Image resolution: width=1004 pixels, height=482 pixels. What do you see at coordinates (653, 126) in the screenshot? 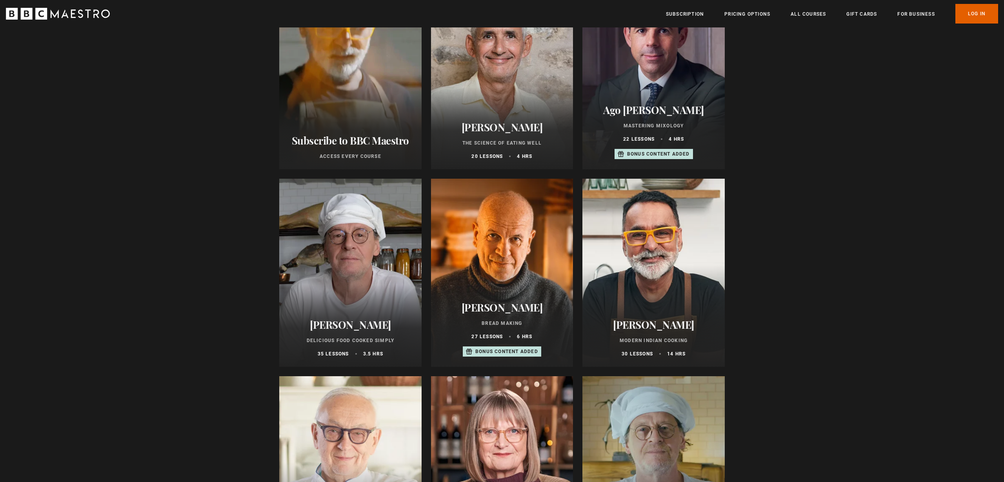
I see `p: Mastering Mixology` at bounding box center [653, 126].